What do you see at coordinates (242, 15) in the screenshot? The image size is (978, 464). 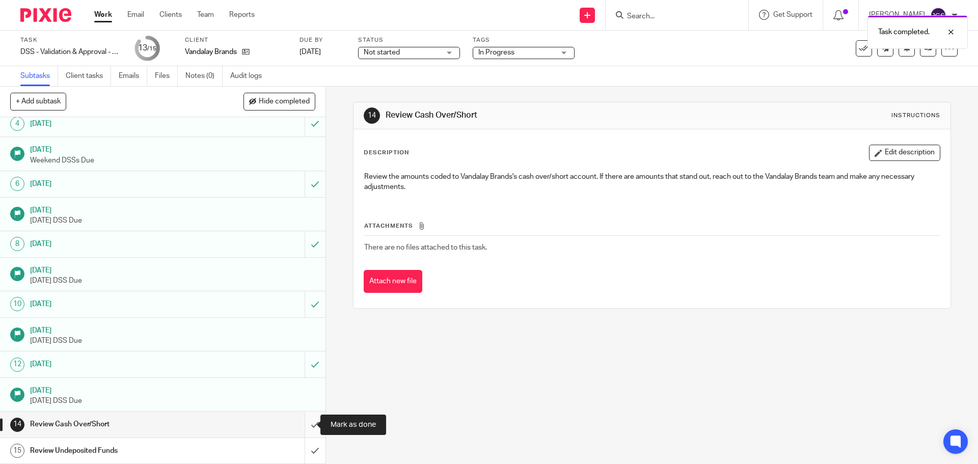 I see `a: Reports` at bounding box center [242, 15].